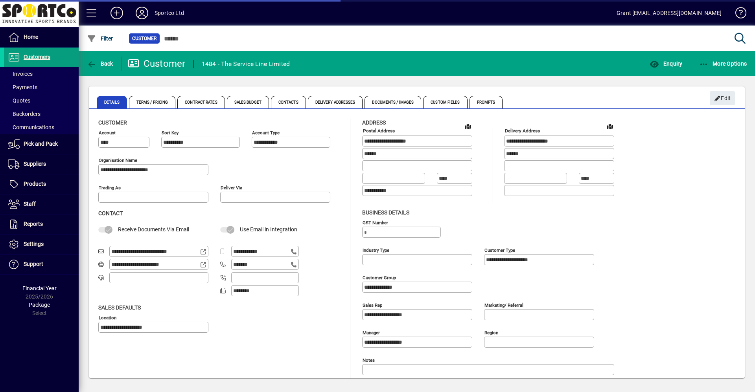 Image resolution: width=755 pixels, height=392 pixels. Describe the element at coordinates (369, 360) in the screenshot. I see `mat-label: Notes` at that location.